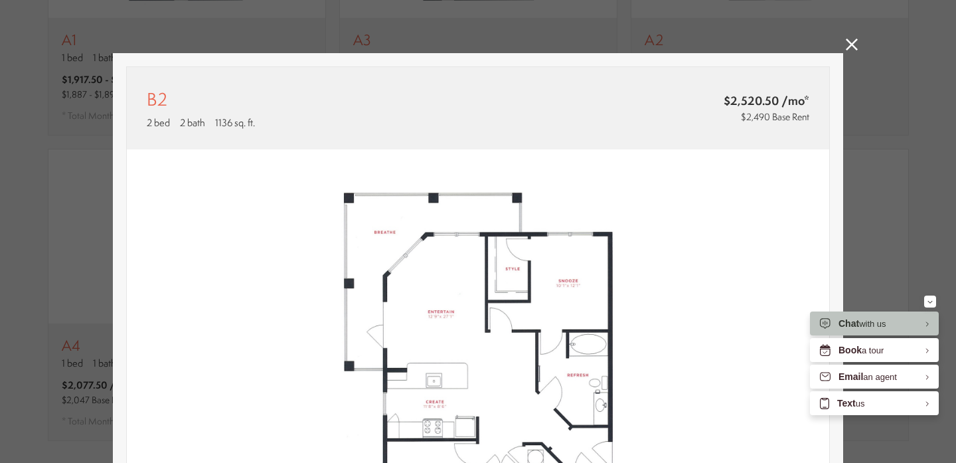  Describe the element at coordinates (157, 100) in the screenshot. I see `p: B2` at that location.